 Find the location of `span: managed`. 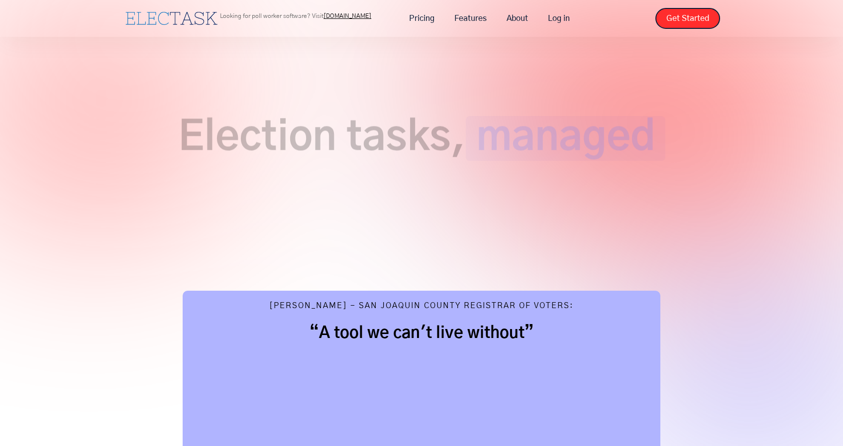

span: managed is located at coordinates (565, 138).